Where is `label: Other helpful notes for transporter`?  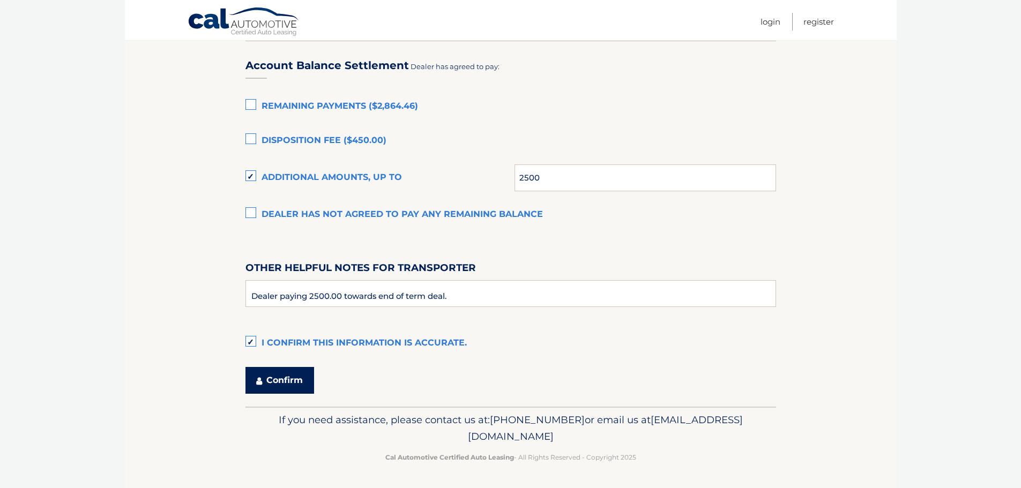 label: Other helpful notes for transporter is located at coordinates (361, 270).